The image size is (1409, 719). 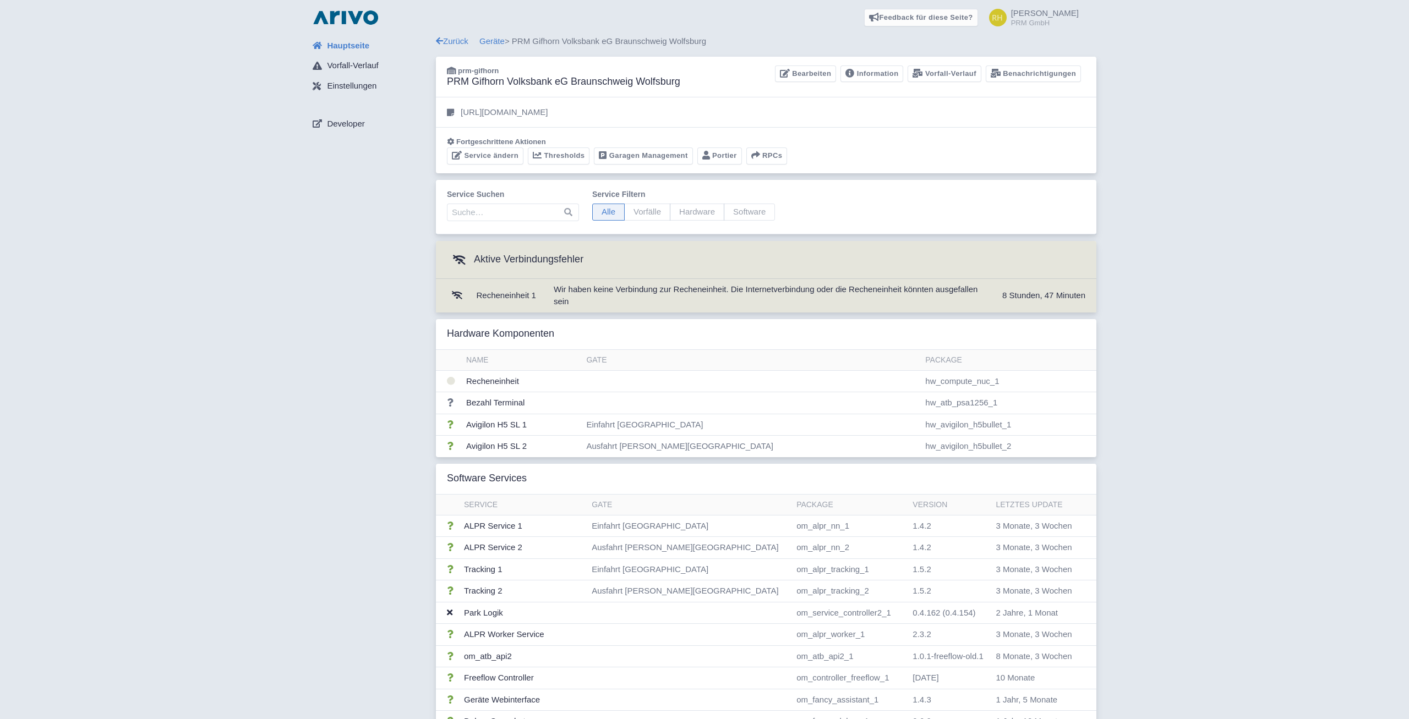 What do you see at coordinates (522, 403) in the screenshot?
I see `td: Bezahl Terminal` at bounding box center [522, 403].